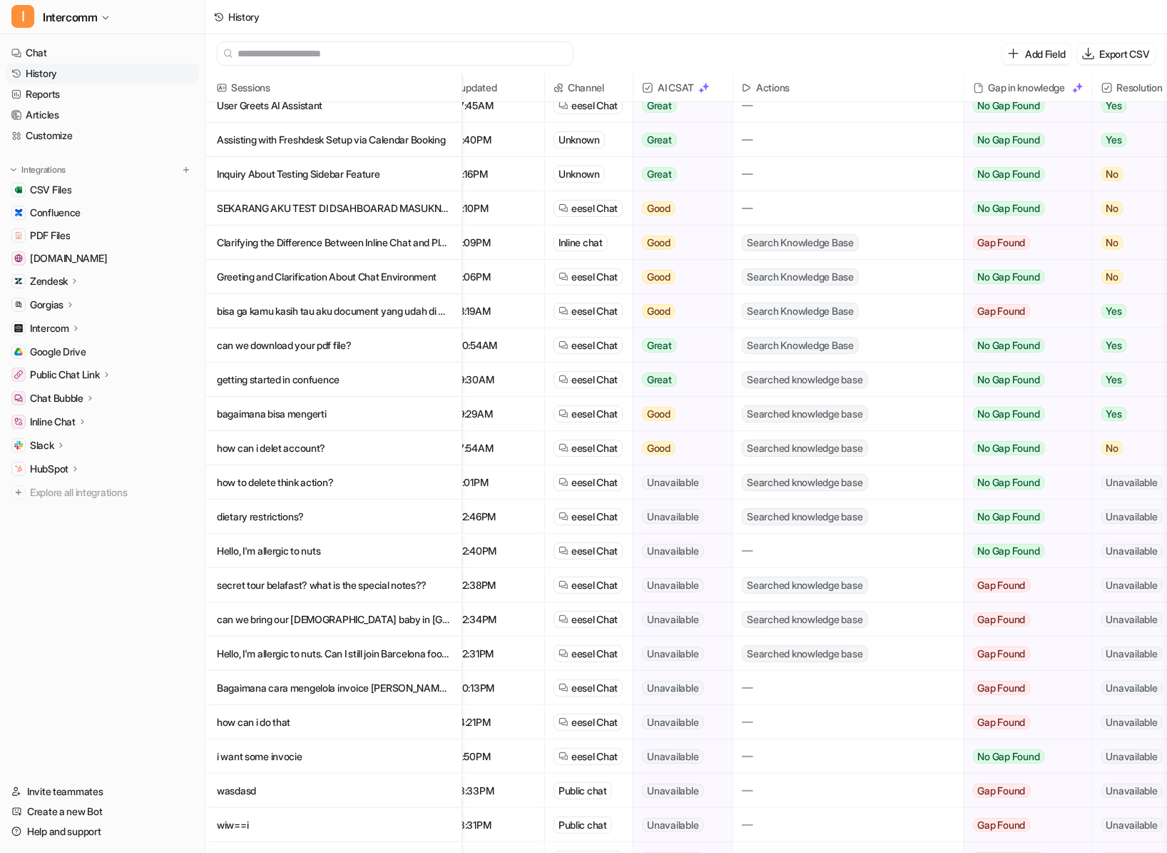 This screenshot has height=853, width=1167. What do you see at coordinates (1045, 54) in the screenshot?
I see `p: Add Field` at bounding box center [1045, 54].